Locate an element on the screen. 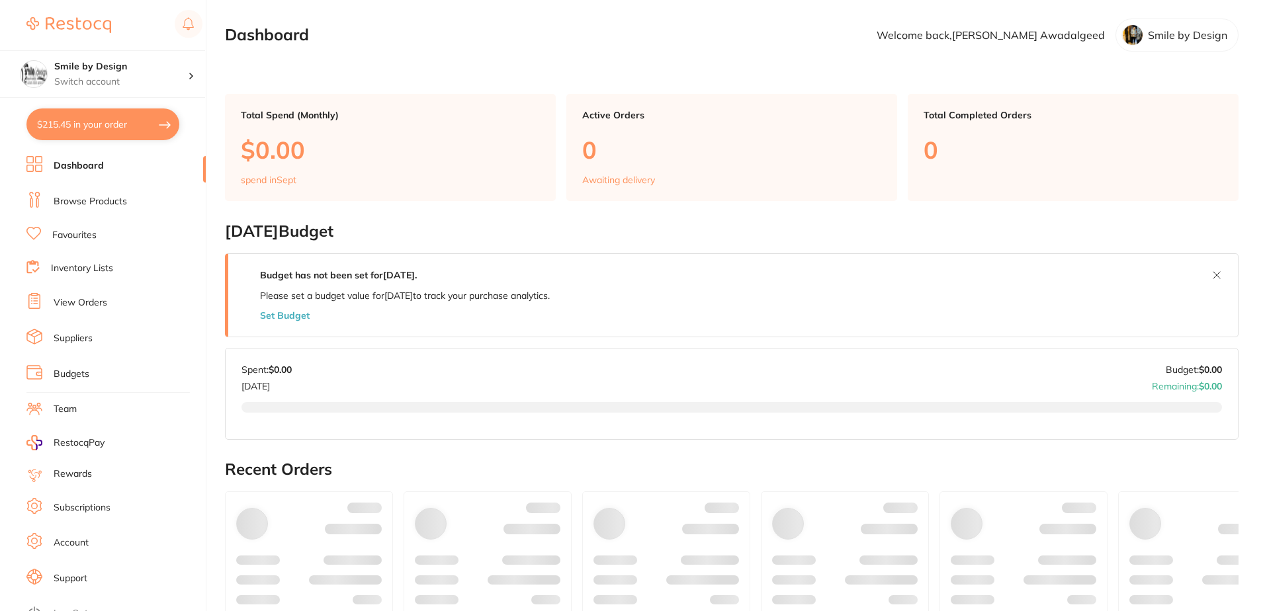  img: dHRxanhhaA is located at coordinates (1132, 35).